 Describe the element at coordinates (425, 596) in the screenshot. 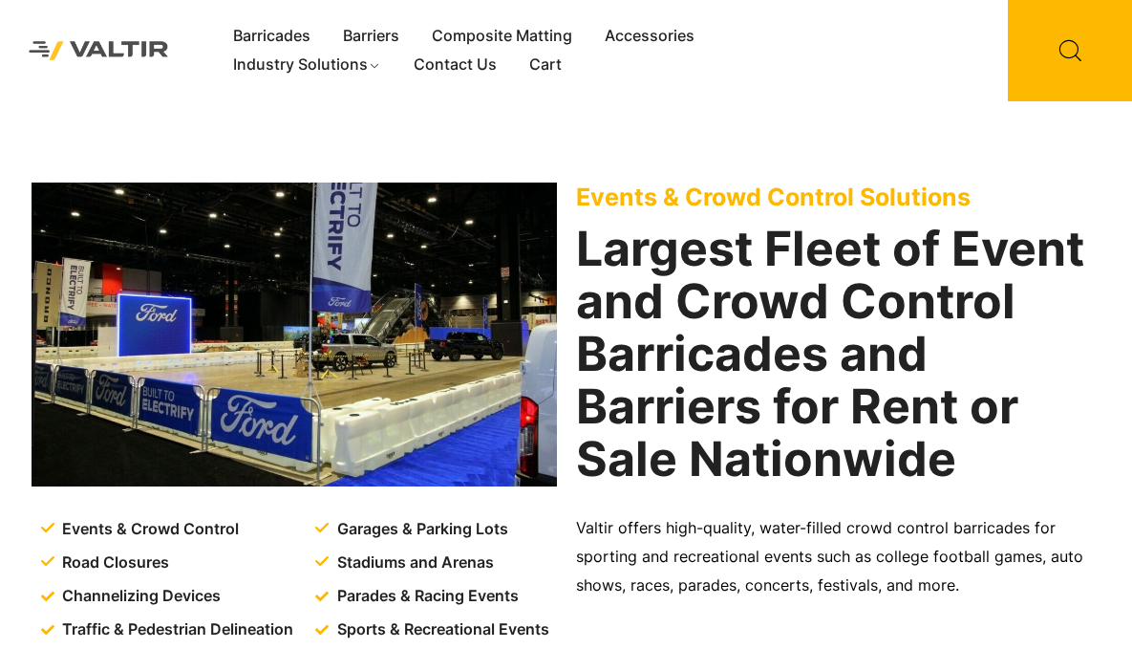

I see `span: Parades & Racing Events` at that location.